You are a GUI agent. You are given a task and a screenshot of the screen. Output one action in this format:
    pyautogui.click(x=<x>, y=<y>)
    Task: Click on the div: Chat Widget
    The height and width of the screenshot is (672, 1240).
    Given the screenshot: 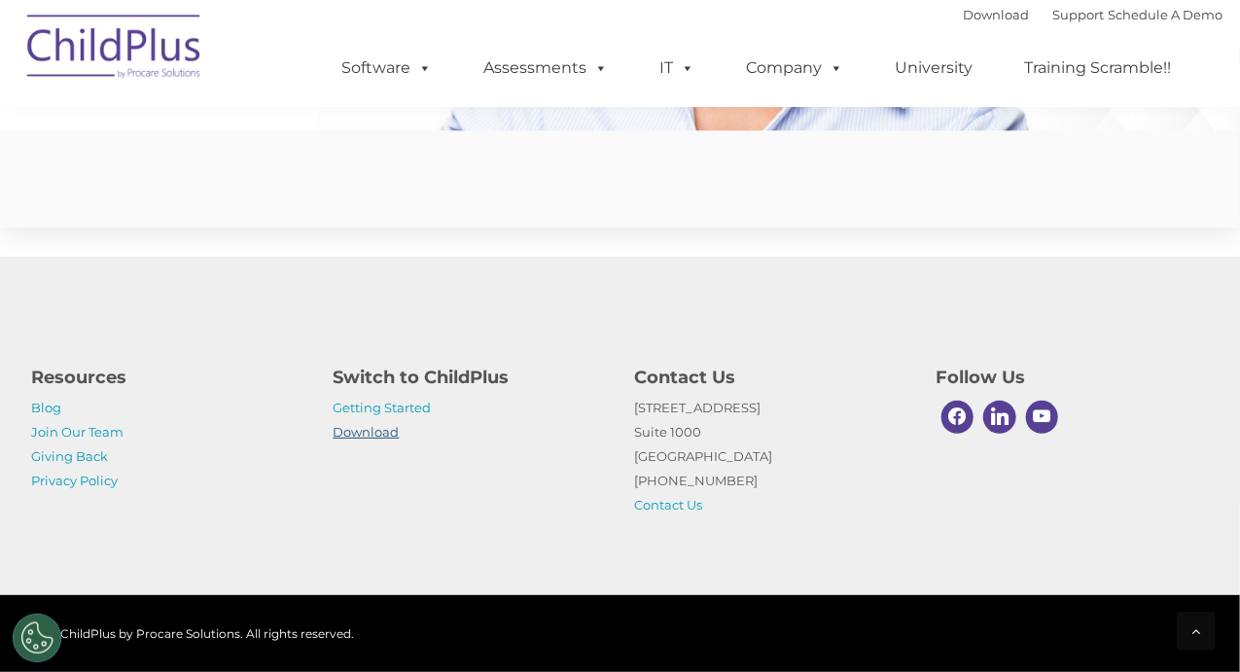 What is the action you would take?
    pyautogui.click(x=1081, y=567)
    